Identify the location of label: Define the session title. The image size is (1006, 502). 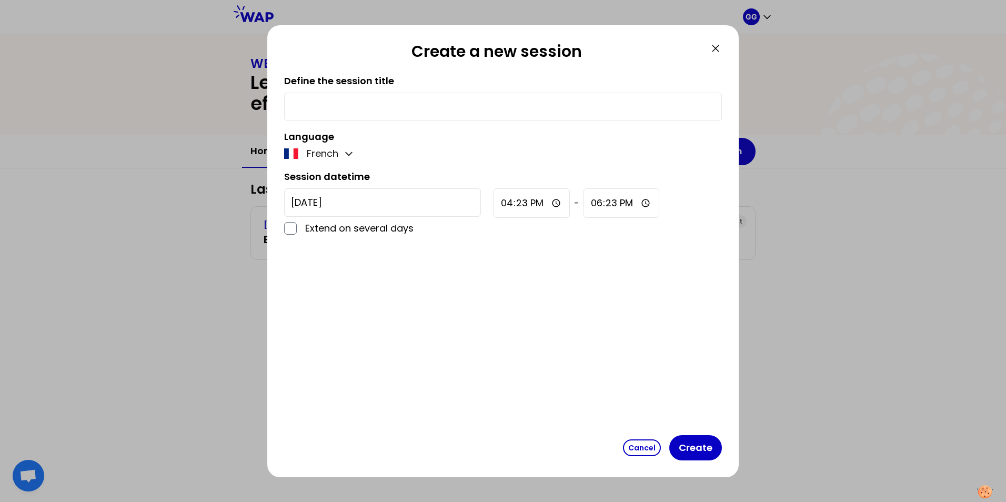
(339, 80).